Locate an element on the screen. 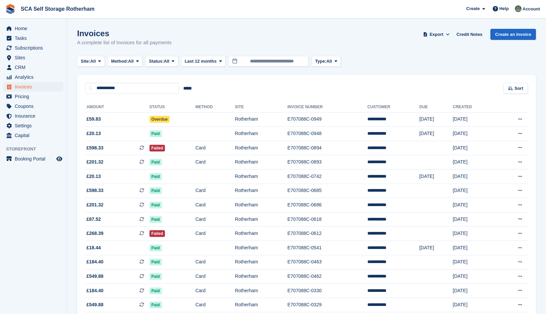  span: Last 12 months is located at coordinates (200, 61).